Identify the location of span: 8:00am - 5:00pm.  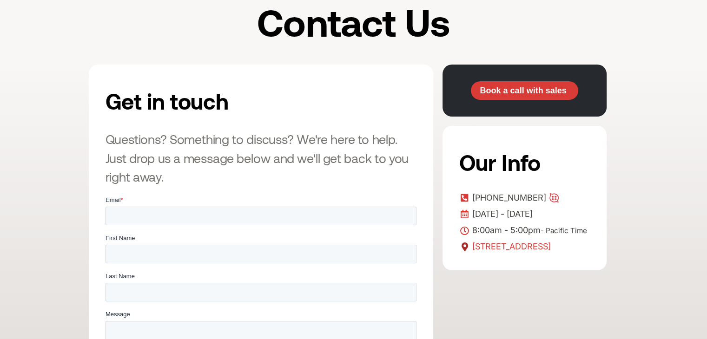
(528, 230).